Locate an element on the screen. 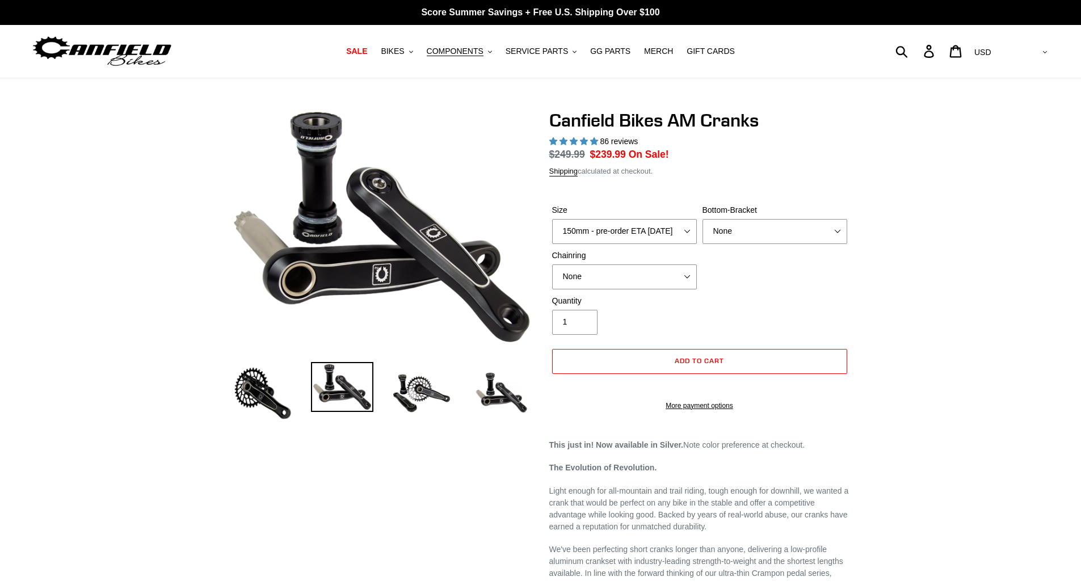 Image resolution: width=1081 pixels, height=585 pixels. div: calculated at checkout. is located at coordinates (700, 171).